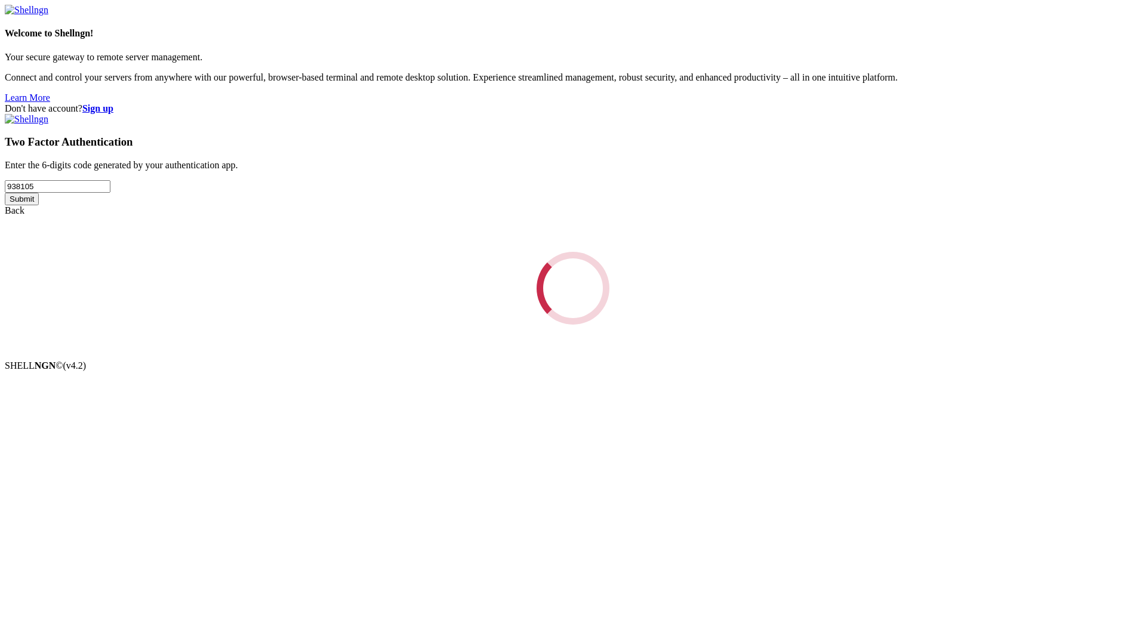  I want to click on a: Learn More, so click(27, 97).